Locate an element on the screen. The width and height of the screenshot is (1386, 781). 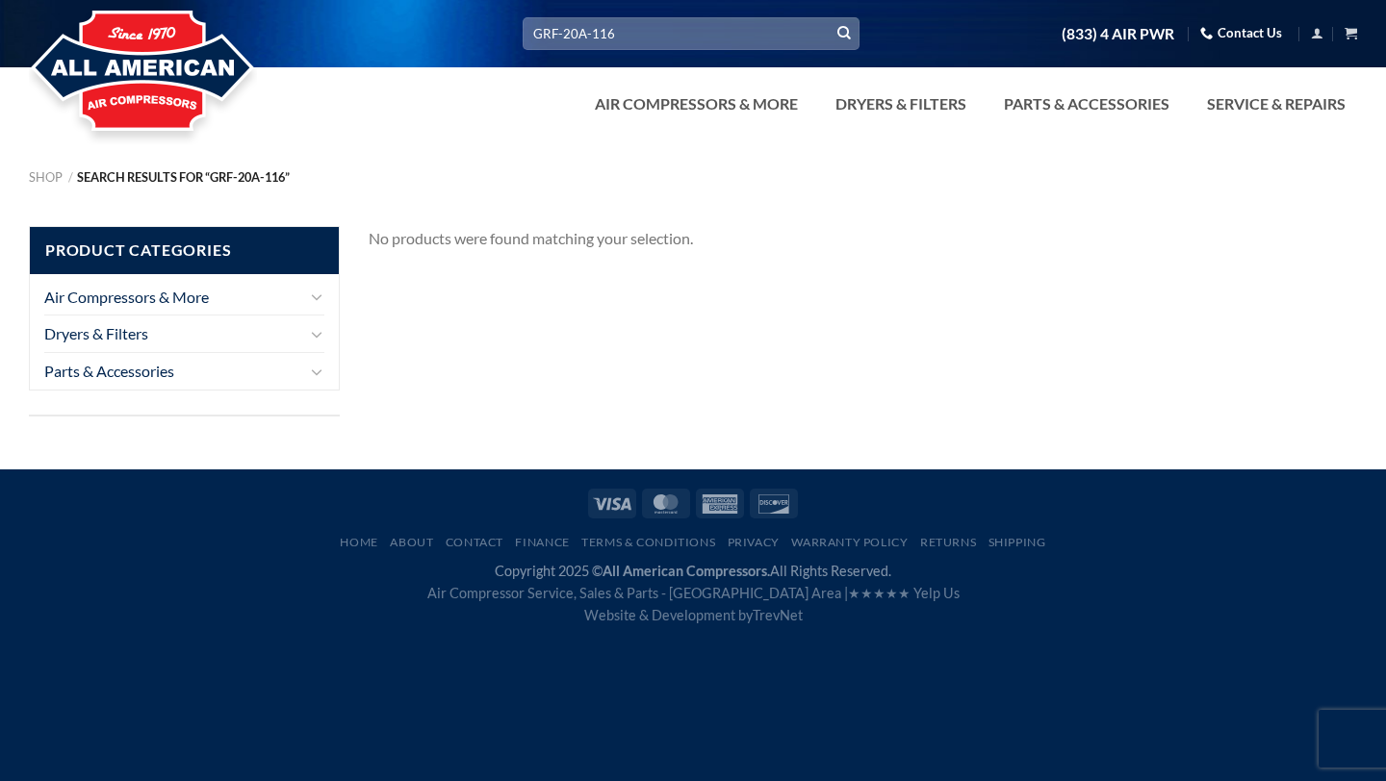
input: Search… is located at coordinates (691, 33).